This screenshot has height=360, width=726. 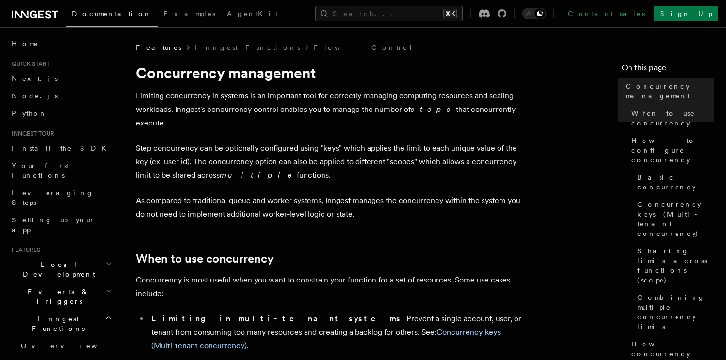 I want to click on span: Sharing limits across functions (scope), so click(x=676, y=266).